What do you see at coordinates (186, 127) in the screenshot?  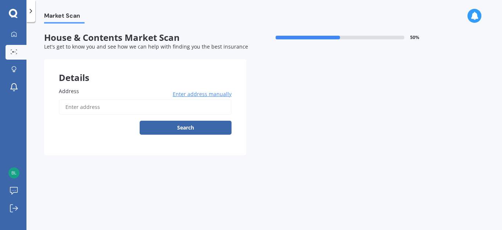 I see `button: Search` at bounding box center [186, 127].